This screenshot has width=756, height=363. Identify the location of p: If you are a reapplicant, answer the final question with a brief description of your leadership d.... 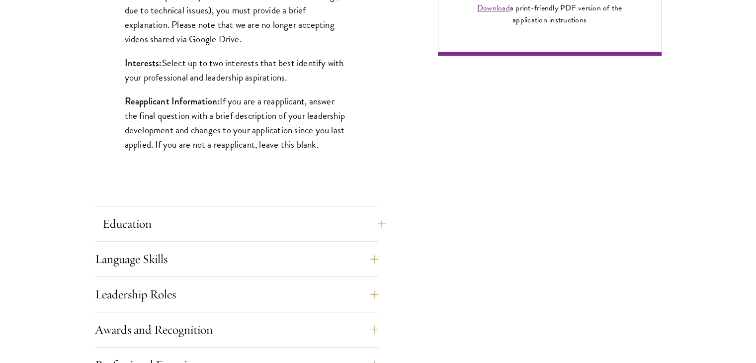
(237, 123).